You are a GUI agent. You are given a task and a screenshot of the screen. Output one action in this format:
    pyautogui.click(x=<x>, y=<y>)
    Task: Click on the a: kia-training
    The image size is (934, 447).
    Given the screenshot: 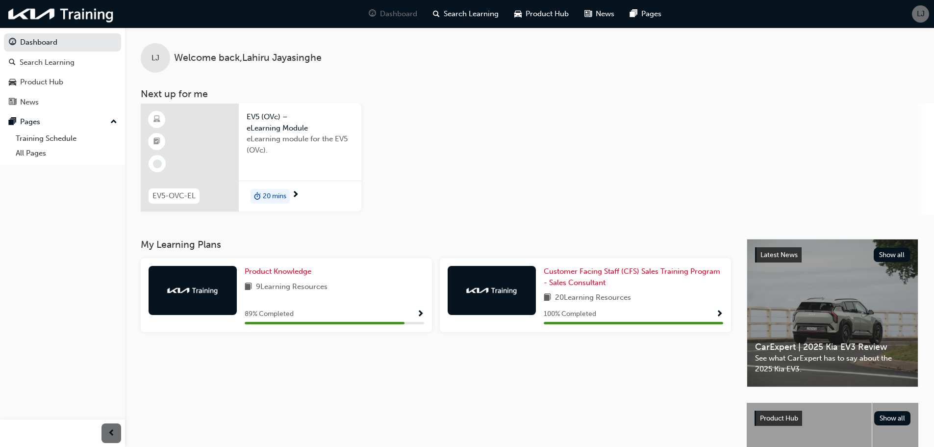 What is the action you would take?
    pyautogui.click(x=61, y=14)
    